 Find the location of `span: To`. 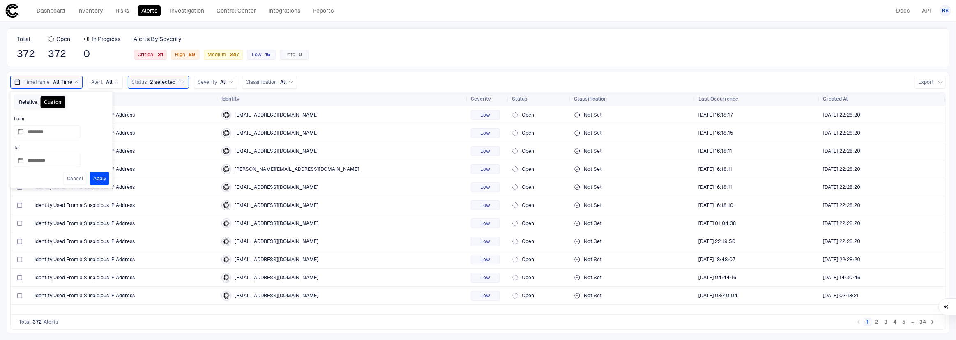

span: To is located at coordinates (62, 148).